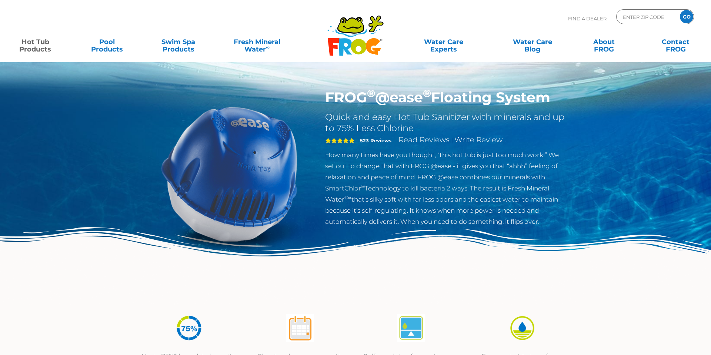 This screenshot has width=711, height=355. I want to click on a: Hot TubProducts, so click(35, 42).